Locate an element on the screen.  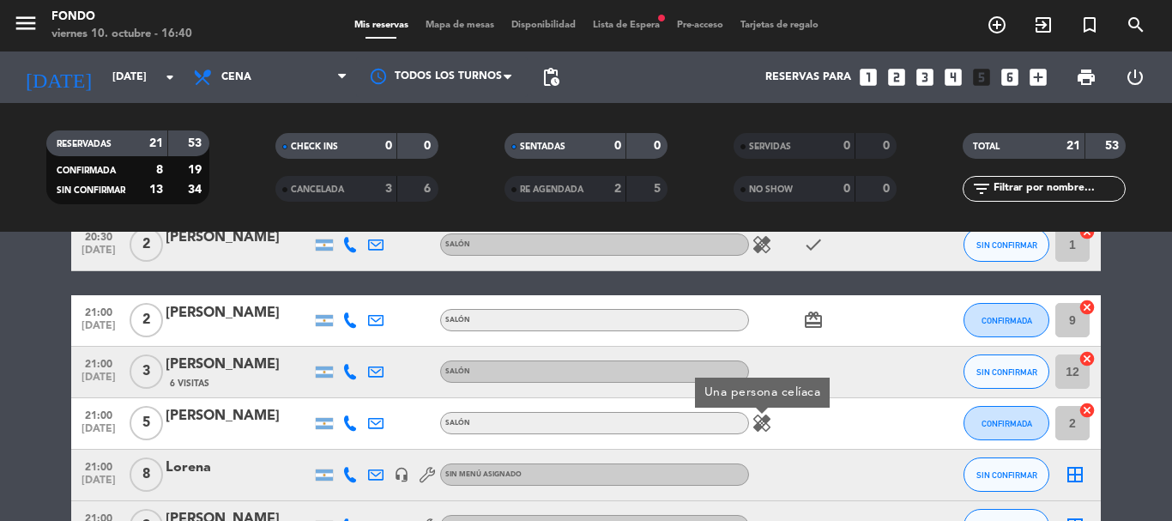
button: menu is located at coordinates (26, 26).